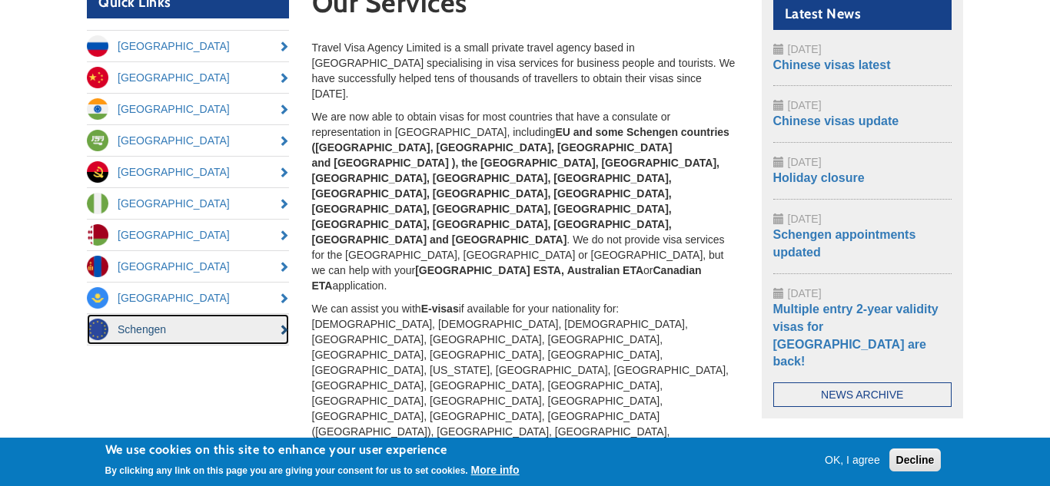 The height and width of the screenshot is (486, 1050). I want to click on button: OK, I agree, so click(852, 460).